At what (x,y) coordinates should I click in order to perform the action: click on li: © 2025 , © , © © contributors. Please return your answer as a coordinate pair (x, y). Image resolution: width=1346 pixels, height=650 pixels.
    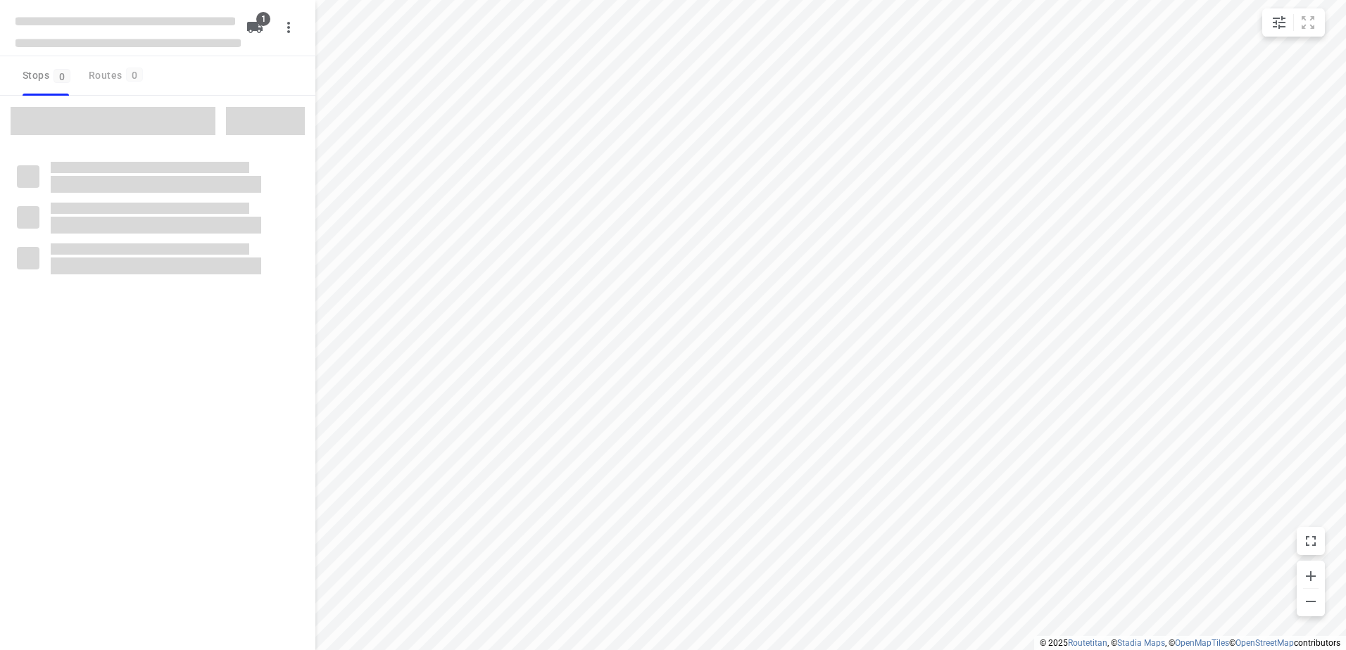
    Looking at the image, I should click on (1189, 643).